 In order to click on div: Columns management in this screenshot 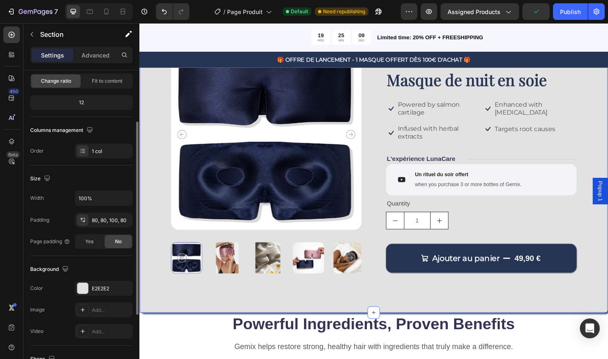, I will do `click(62, 130)`.